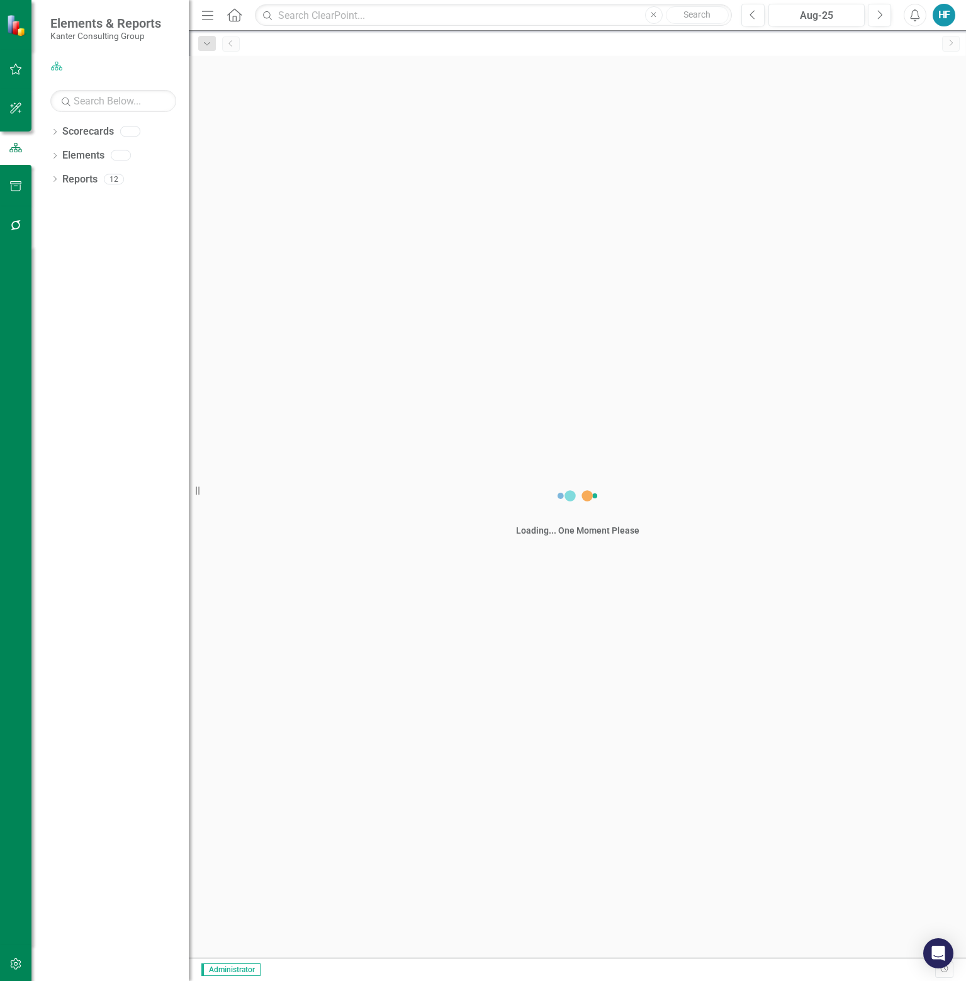  Describe the element at coordinates (578, 530) in the screenshot. I see `div: Loading... One Moment Please` at that location.